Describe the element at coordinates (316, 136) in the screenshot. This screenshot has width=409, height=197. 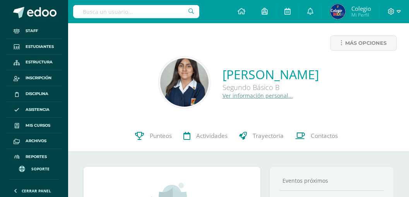
I see `a: Contactos` at that location.